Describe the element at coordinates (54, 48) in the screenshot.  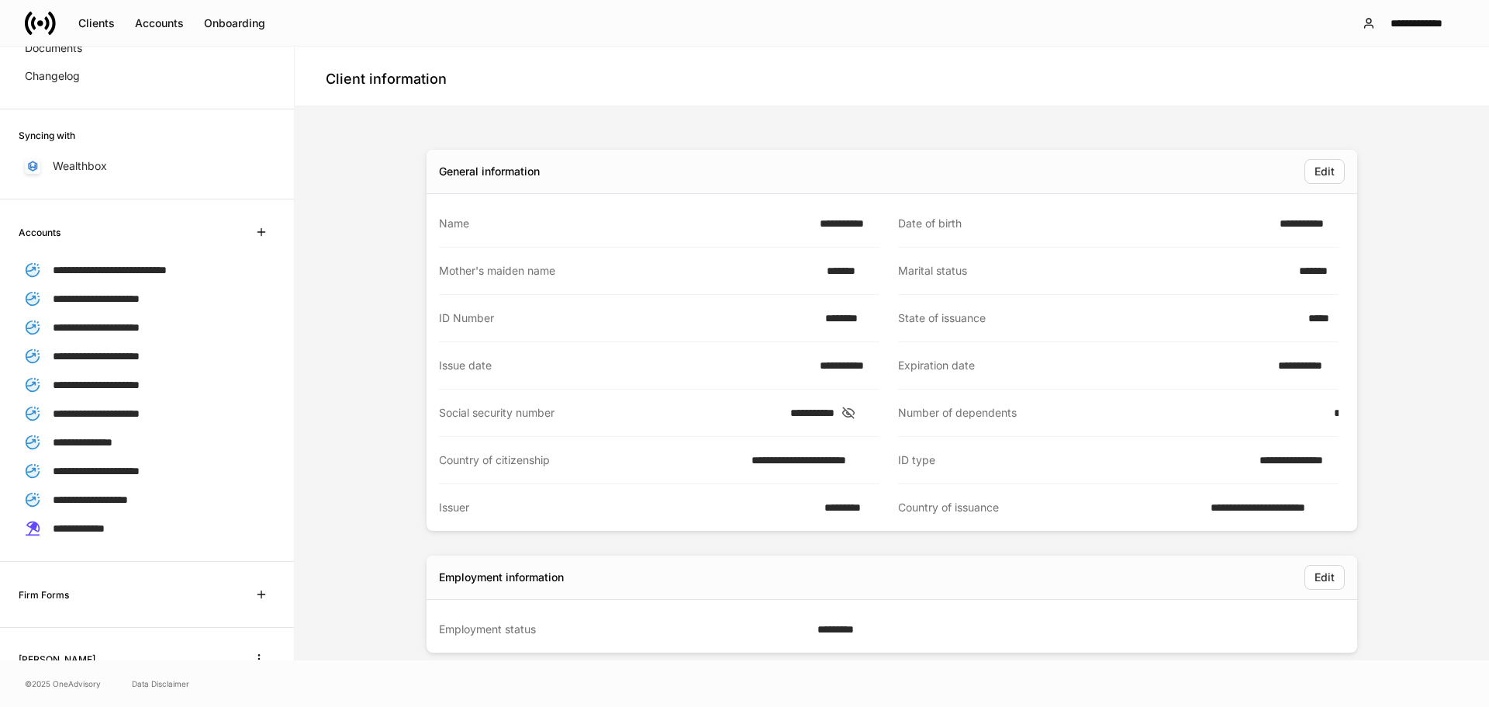
I see `p: Documents` at that location.